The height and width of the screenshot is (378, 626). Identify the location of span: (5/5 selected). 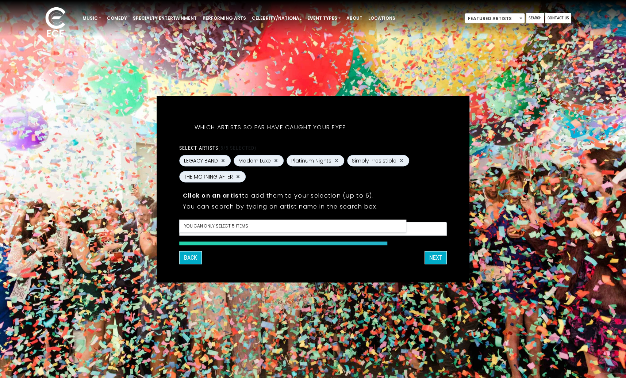
(237, 147).